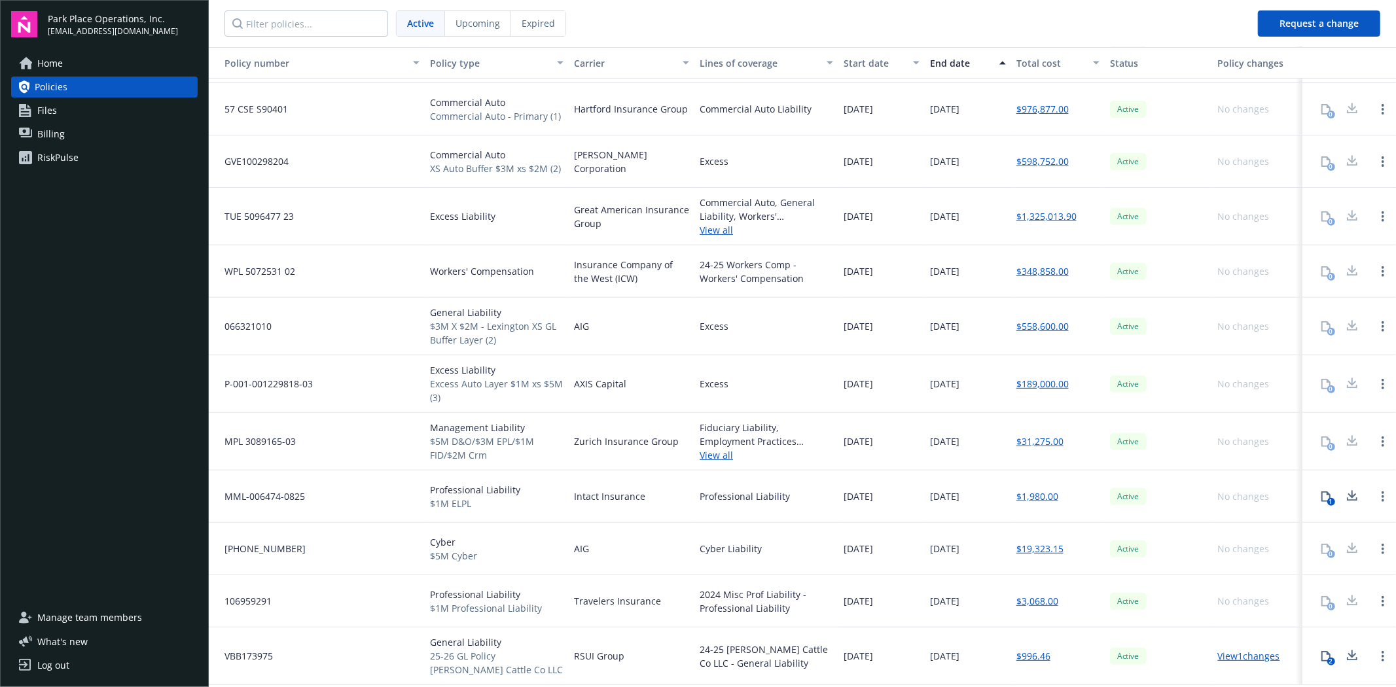 This screenshot has width=1396, height=687. I want to click on span: MML-006474-0825, so click(259, 496).